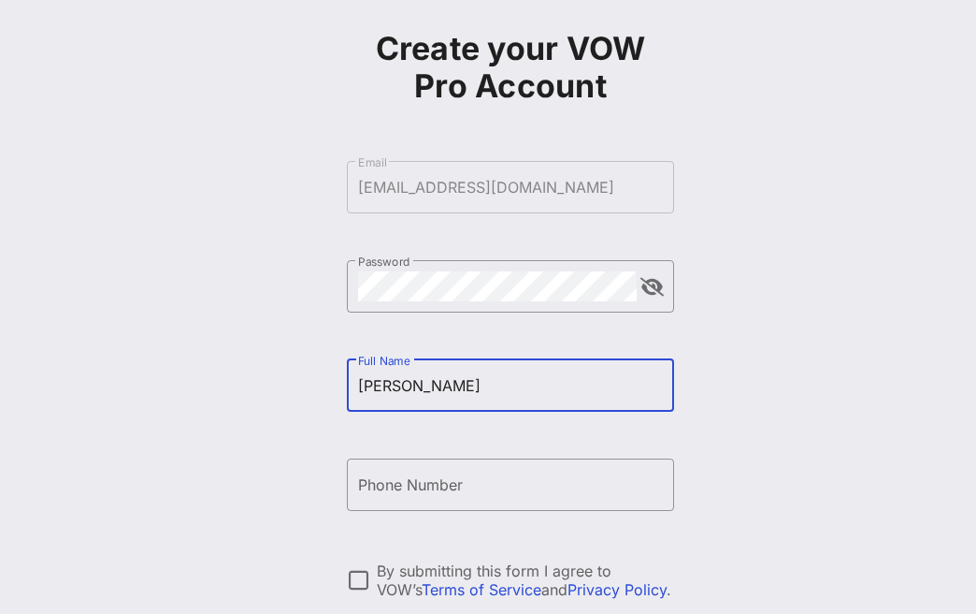  I want to click on a: Privacy Policy, so click(617, 589).